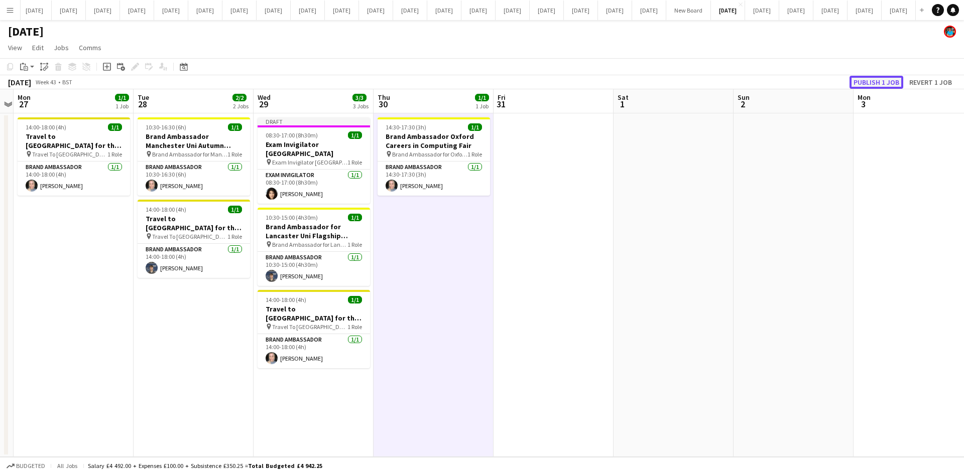 Image resolution: width=964 pixels, height=474 pixels. What do you see at coordinates (26, 466) in the screenshot?
I see `button: Budgeted` at bounding box center [26, 466].